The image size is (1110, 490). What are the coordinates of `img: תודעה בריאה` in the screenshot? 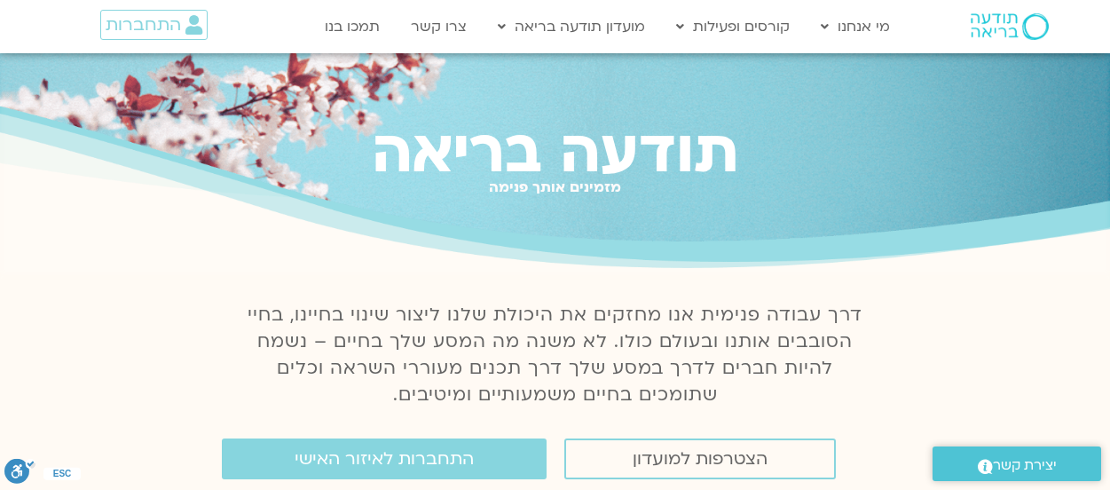 It's located at (1009, 27).